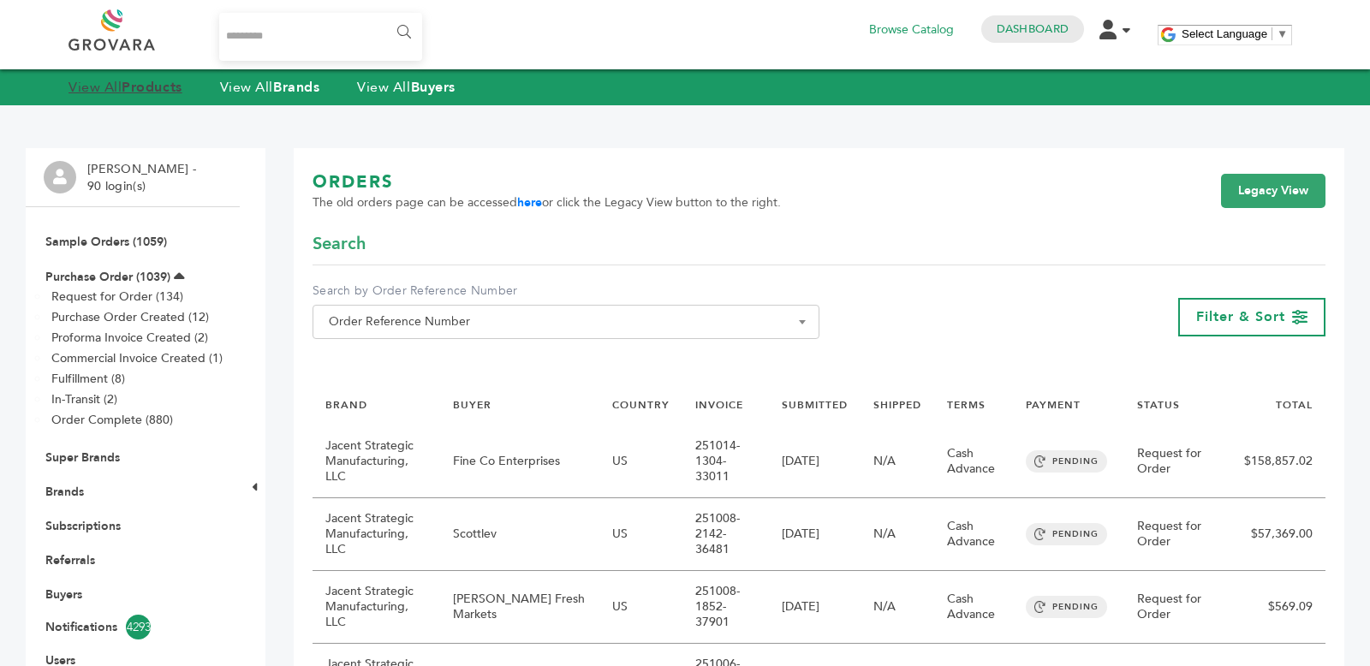 This screenshot has height=666, width=1370. What do you see at coordinates (1224, 33) in the screenshot?
I see `span: Select Language` at bounding box center [1224, 33].